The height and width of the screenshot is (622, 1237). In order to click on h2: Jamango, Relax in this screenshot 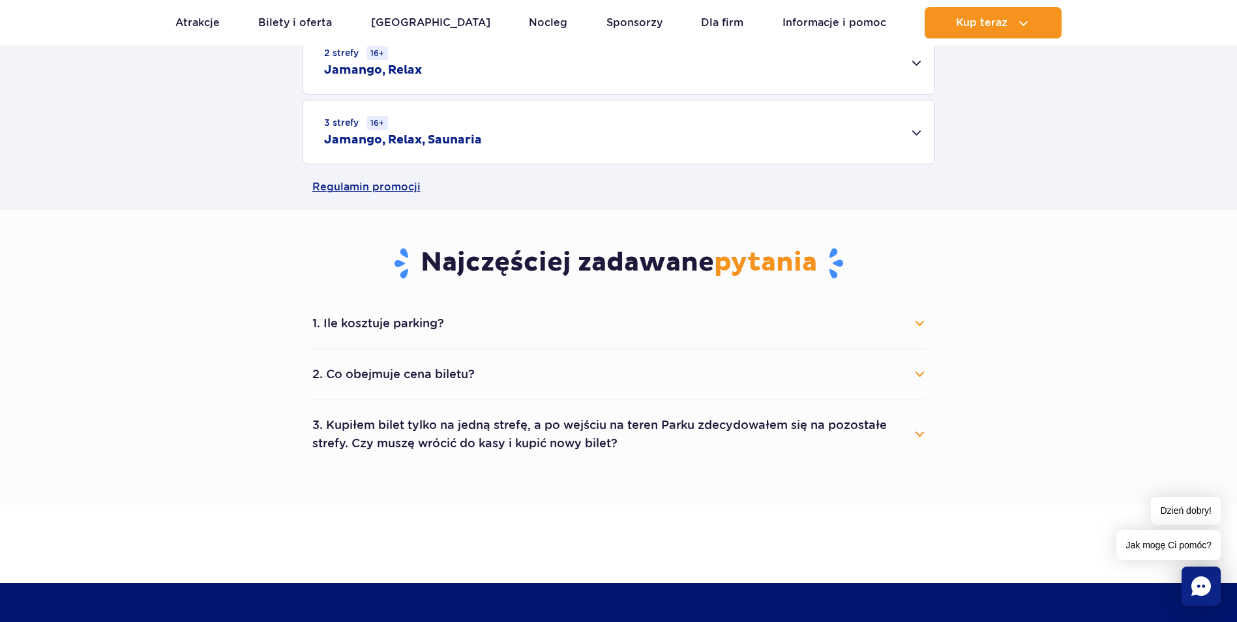, I will do `click(373, 70)`.